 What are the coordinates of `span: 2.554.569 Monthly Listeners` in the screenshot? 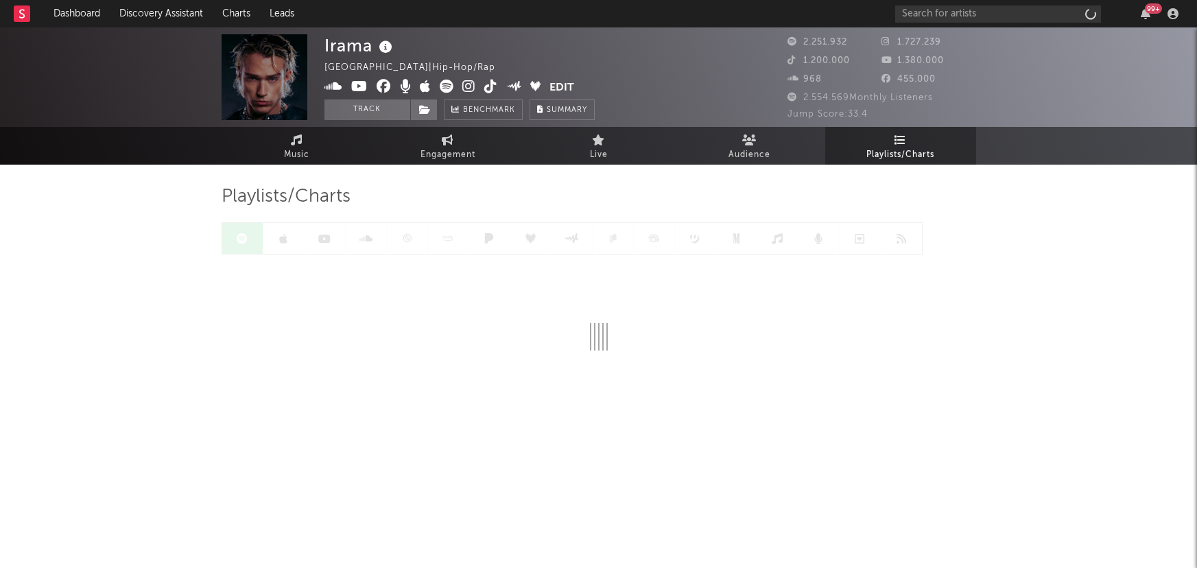 It's located at (860, 97).